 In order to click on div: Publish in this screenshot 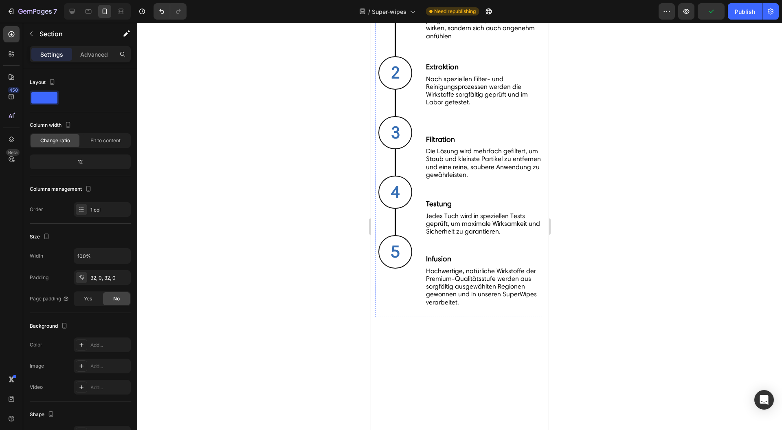, I will do `click(745, 11)`.